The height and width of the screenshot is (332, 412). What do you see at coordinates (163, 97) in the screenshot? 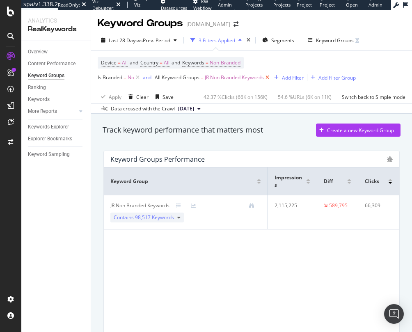
I see `button: Save` at bounding box center [163, 97].